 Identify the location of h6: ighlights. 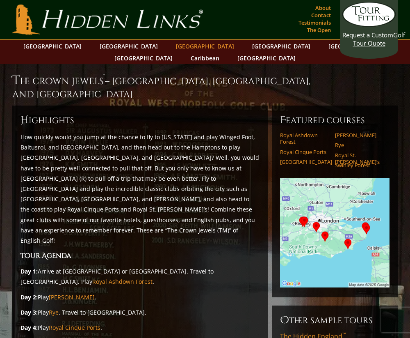
(140, 120).